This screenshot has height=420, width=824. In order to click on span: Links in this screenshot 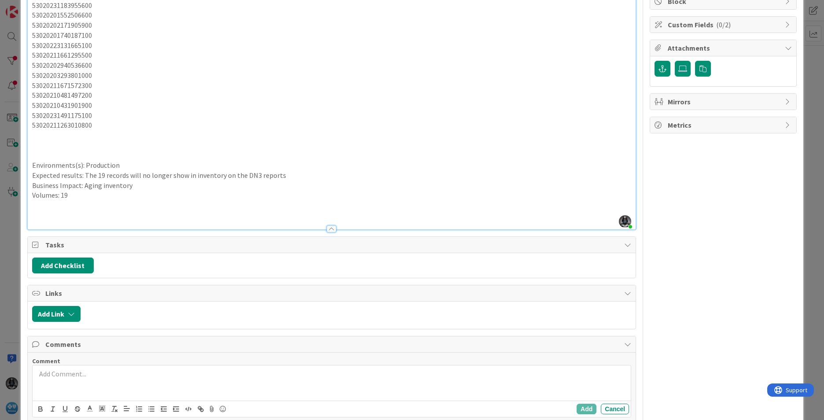, I will do `click(332, 293)`.